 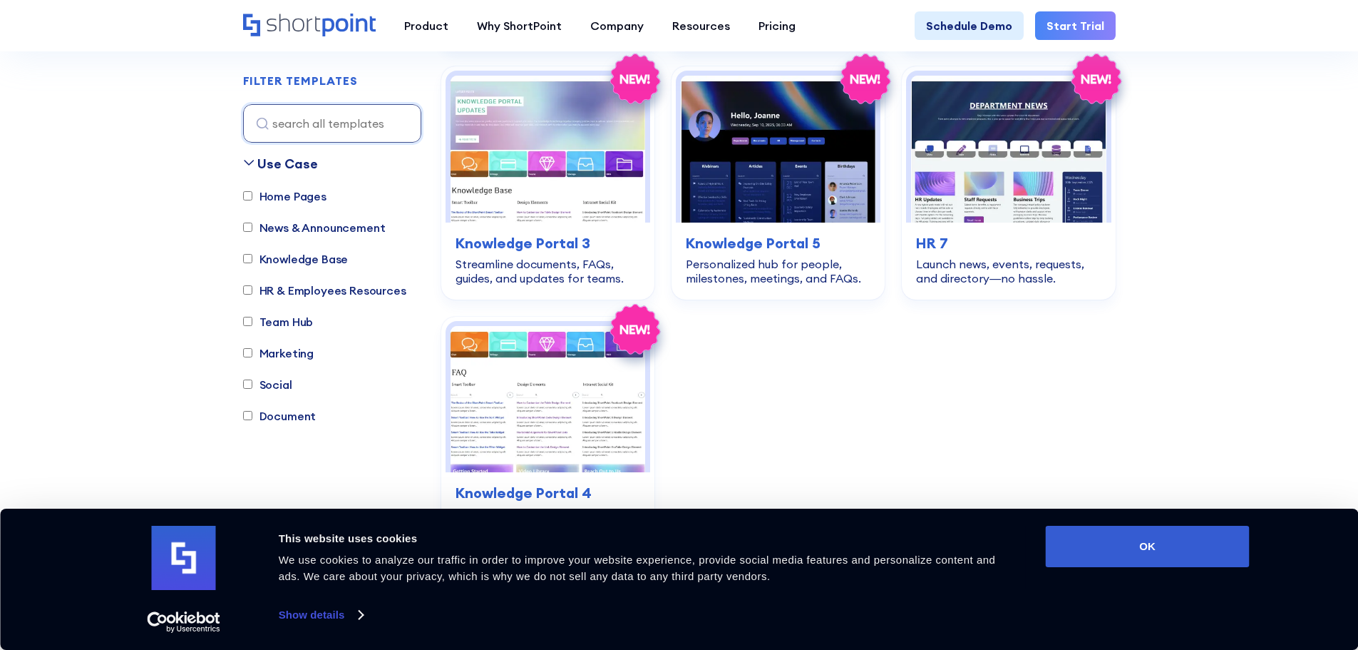 What do you see at coordinates (778, 271) in the screenshot?
I see `div: Personalized hub for people, milestones, meetings, and FAQs.` at bounding box center [778, 271].